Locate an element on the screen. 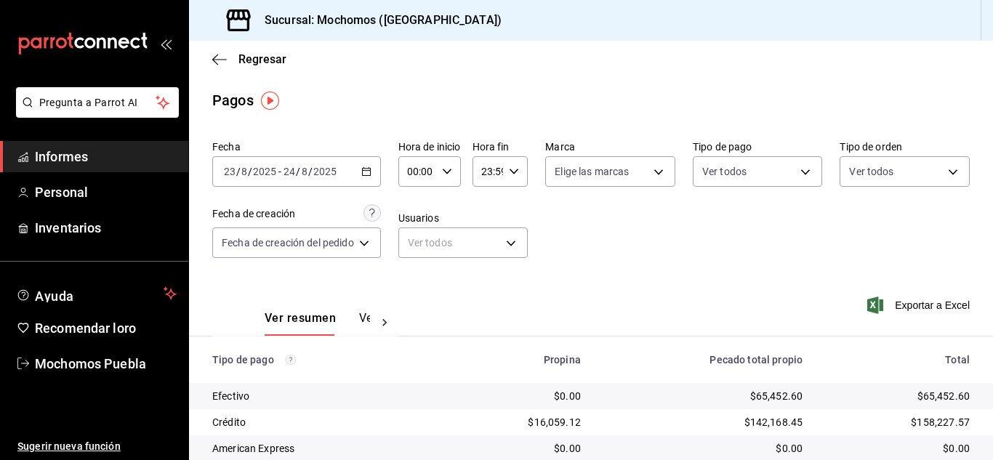  font: Hora de inicio is located at coordinates (429, 147).